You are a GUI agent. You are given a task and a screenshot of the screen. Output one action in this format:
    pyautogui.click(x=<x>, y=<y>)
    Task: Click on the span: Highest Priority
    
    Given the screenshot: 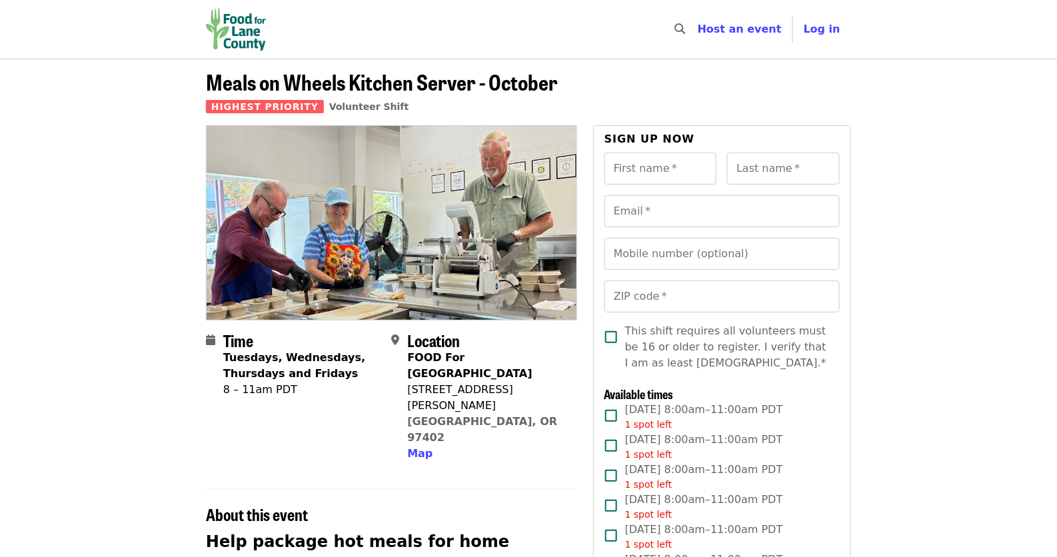 What is the action you would take?
    pyautogui.click(x=265, y=107)
    